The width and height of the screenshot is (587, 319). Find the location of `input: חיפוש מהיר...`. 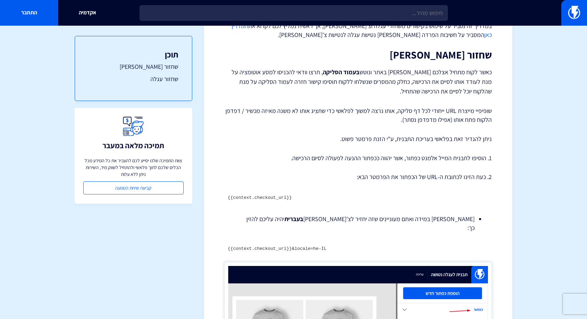

input: חיפוש מהיר... is located at coordinates (294, 13).